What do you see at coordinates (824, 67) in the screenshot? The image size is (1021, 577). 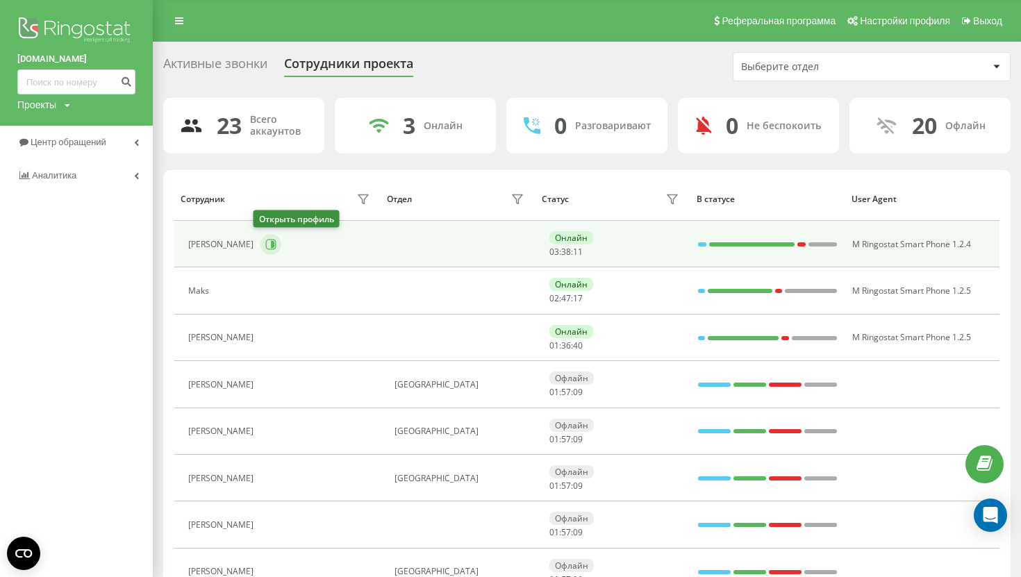 I see `div: Выберите отдел` at bounding box center [824, 67].